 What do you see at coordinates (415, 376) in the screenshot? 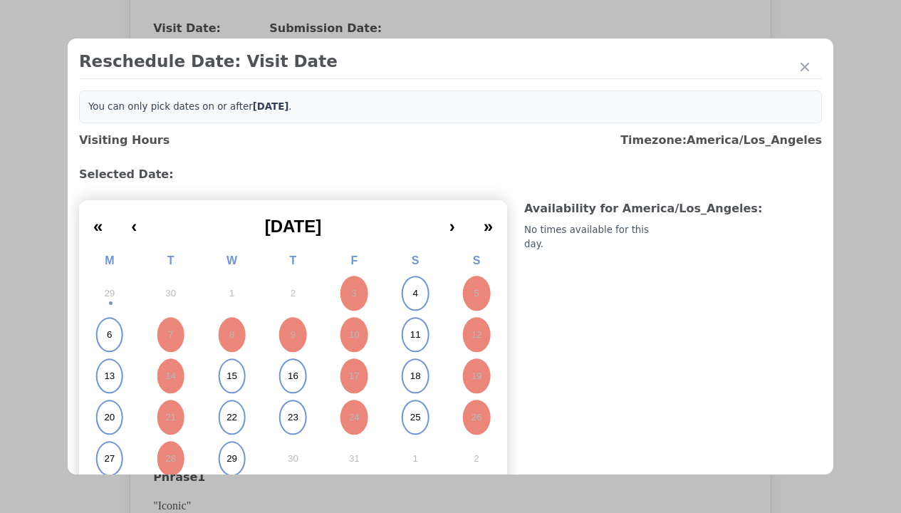
I see `button: October 18, 2025` at bounding box center [415, 376].